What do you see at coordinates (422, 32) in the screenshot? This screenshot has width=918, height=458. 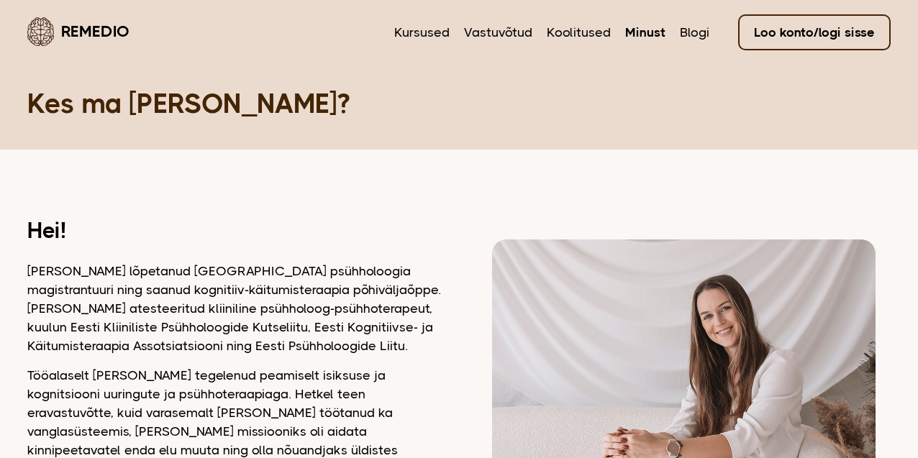 I see `a: Kursused` at bounding box center [422, 32].